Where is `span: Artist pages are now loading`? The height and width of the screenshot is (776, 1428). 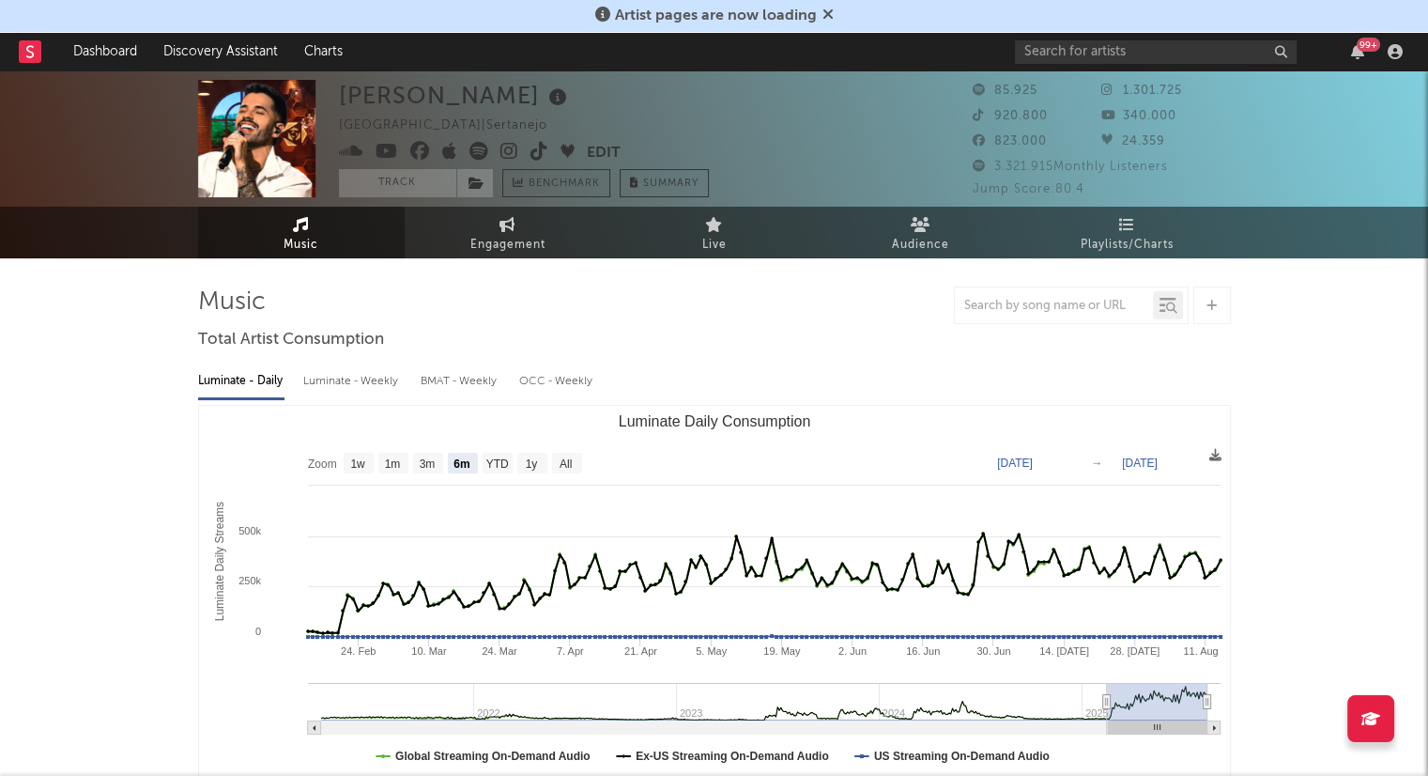 span: Artist pages are now loading is located at coordinates (716, 16).